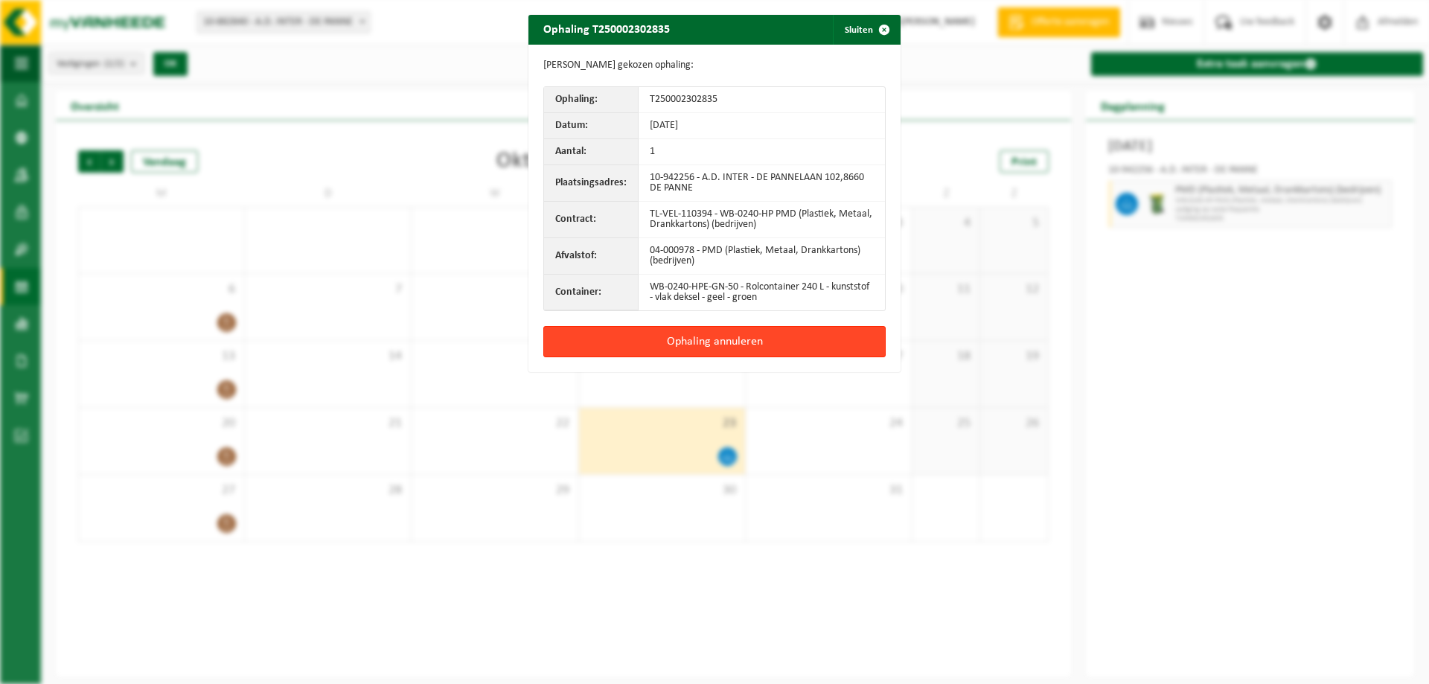  I want to click on th: Aantal:, so click(591, 152).